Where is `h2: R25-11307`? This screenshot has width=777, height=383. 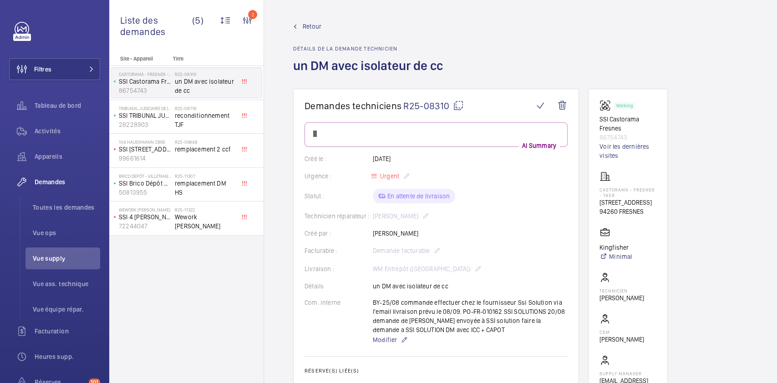 h2: R25-11307 is located at coordinates (205, 176).